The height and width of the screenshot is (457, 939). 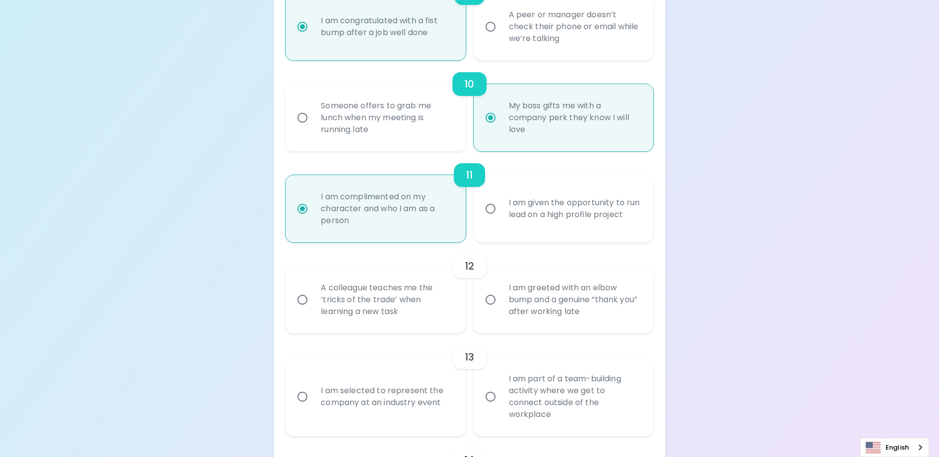 What do you see at coordinates (574, 118) in the screenshot?
I see `div: My boss gifts me with a company perk they know I will love` at bounding box center [574, 118].